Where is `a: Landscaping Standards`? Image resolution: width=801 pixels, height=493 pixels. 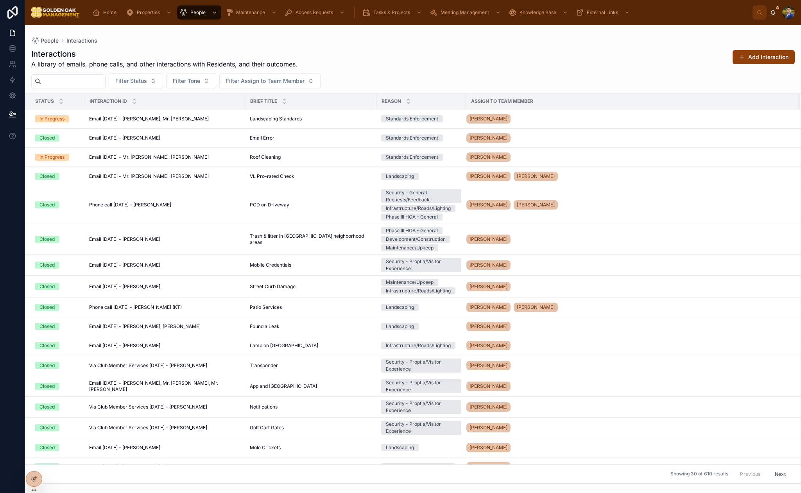
a: Landscaping Standards is located at coordinates (311, 119).